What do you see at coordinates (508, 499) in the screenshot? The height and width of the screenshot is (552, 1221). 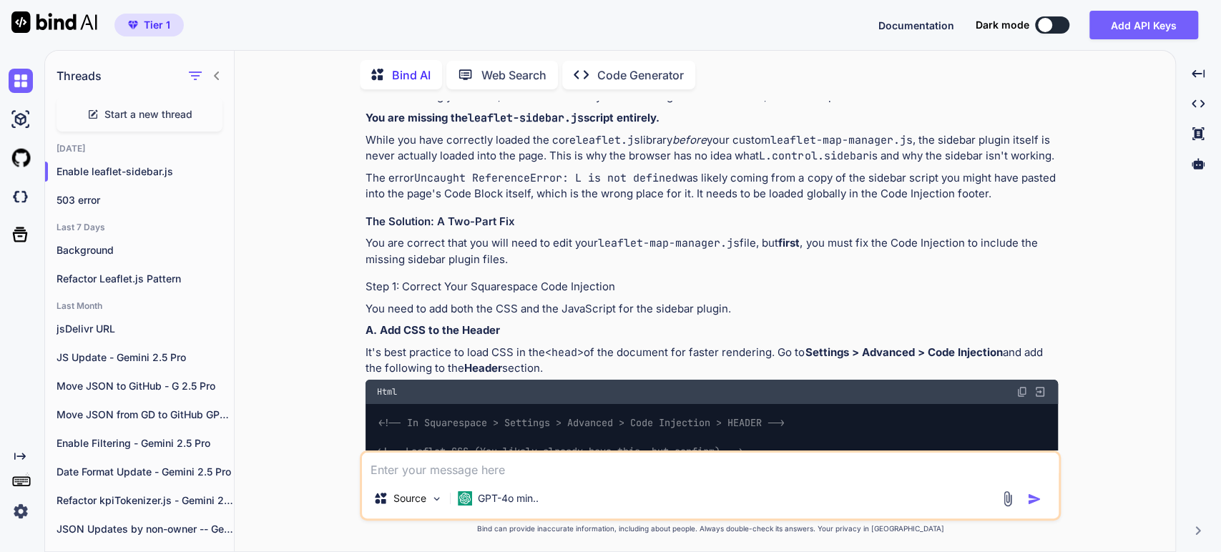 I see `p: GPT-4o min..` at bounding box center [508, 499].